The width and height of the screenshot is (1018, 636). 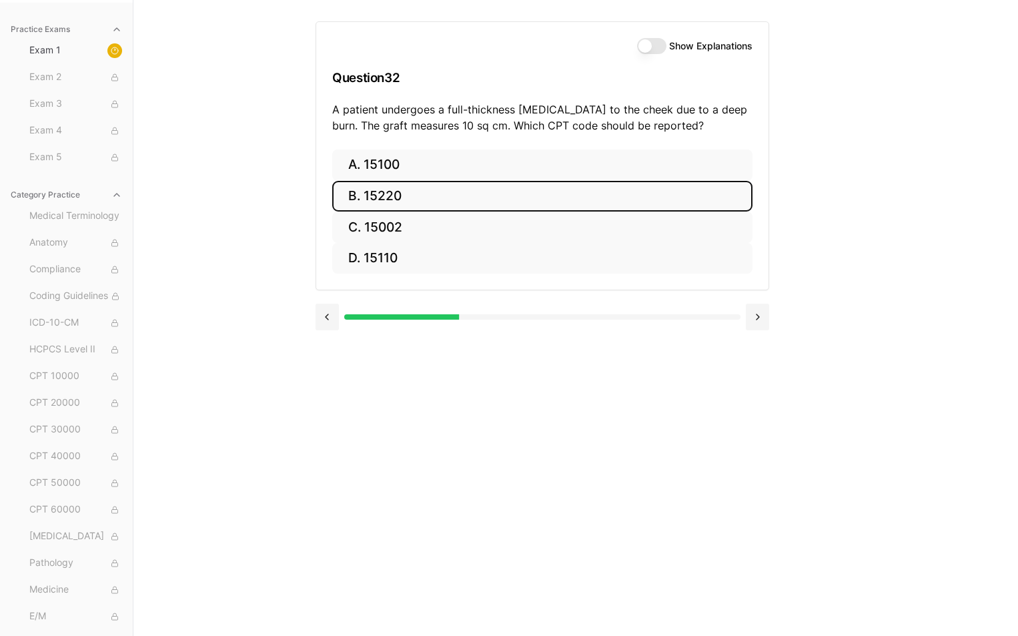 What do you see at coordinates (75, 563) in the screenshot?
I see `button: Pathology` at bounding box center [75, 563].